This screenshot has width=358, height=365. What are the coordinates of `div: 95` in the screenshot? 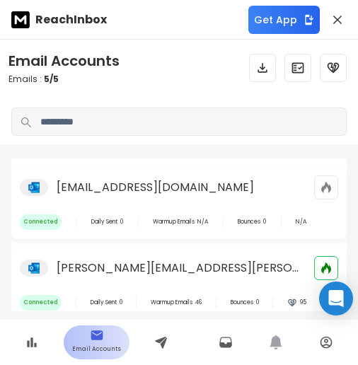 It's located at (296, 302).